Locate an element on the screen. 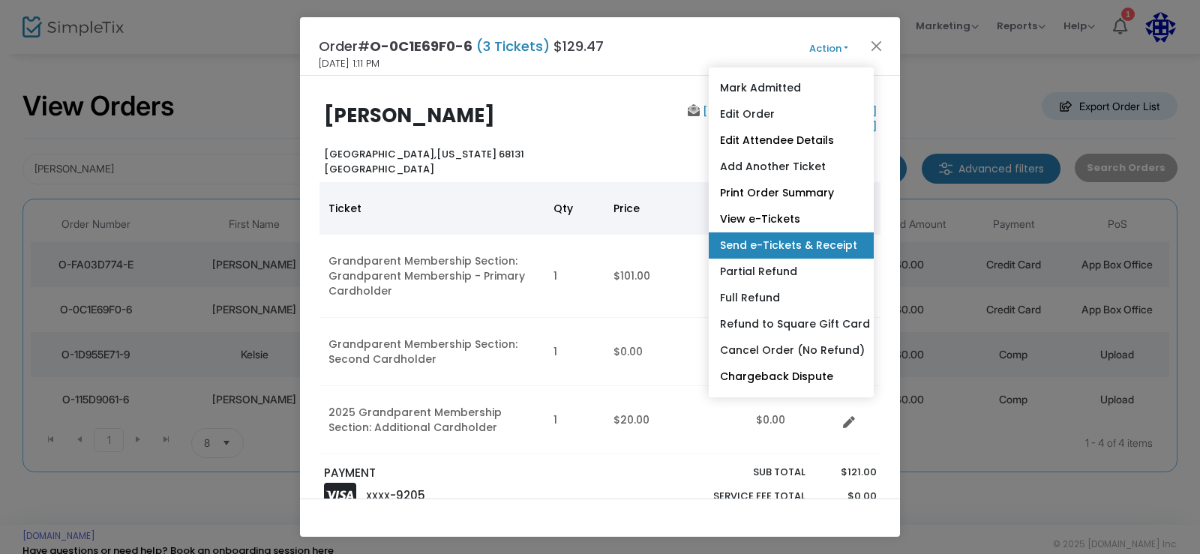 The height and width of the screenshot is (554, 1200). th: Qty is located at coordinates (575, 209).